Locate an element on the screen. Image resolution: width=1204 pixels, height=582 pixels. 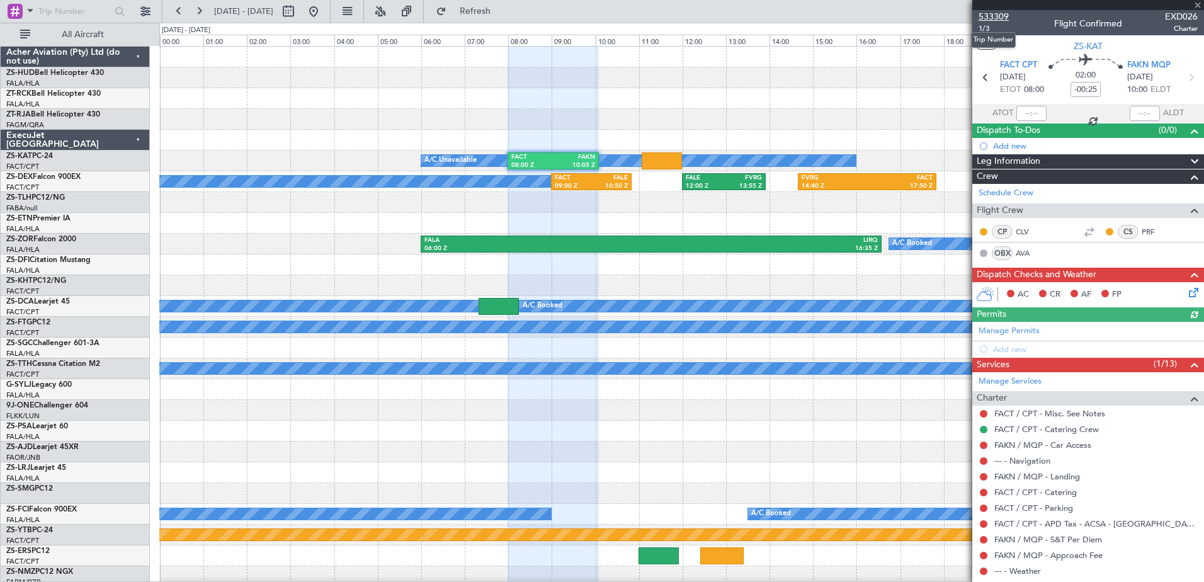
a: ZT-RJABell Helicopter 430 is located at coordinates (53, 115).